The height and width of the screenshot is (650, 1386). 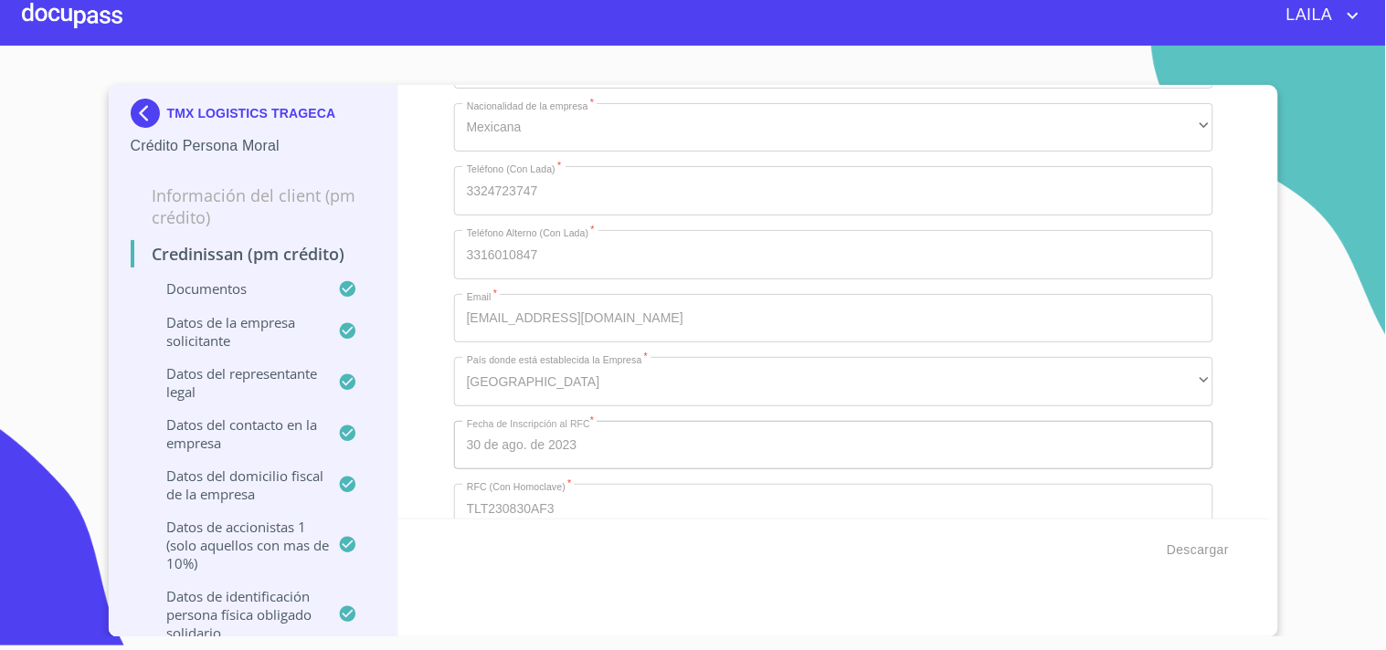 I want to click on span: Descargar, so click(x=1197, y=550).